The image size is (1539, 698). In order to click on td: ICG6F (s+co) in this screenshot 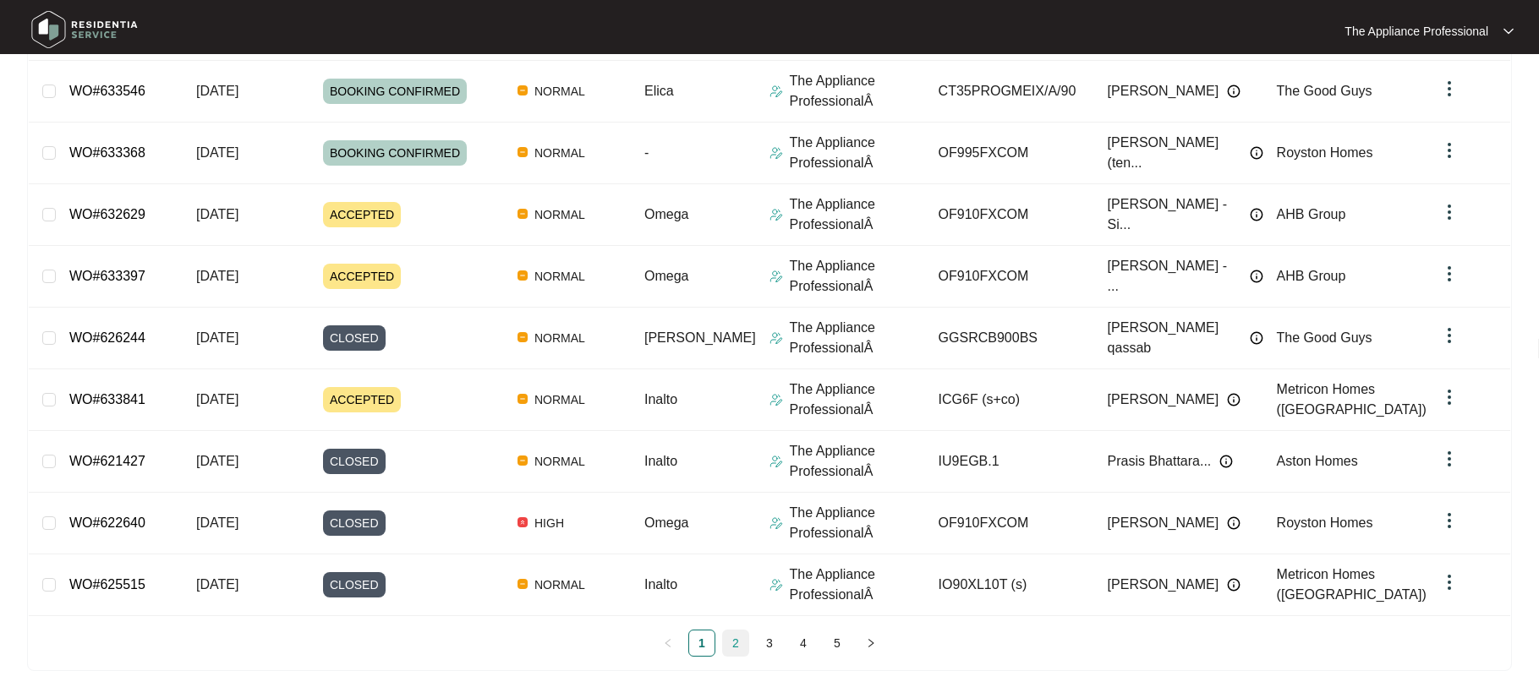, I will do `click(1009, 400)`.